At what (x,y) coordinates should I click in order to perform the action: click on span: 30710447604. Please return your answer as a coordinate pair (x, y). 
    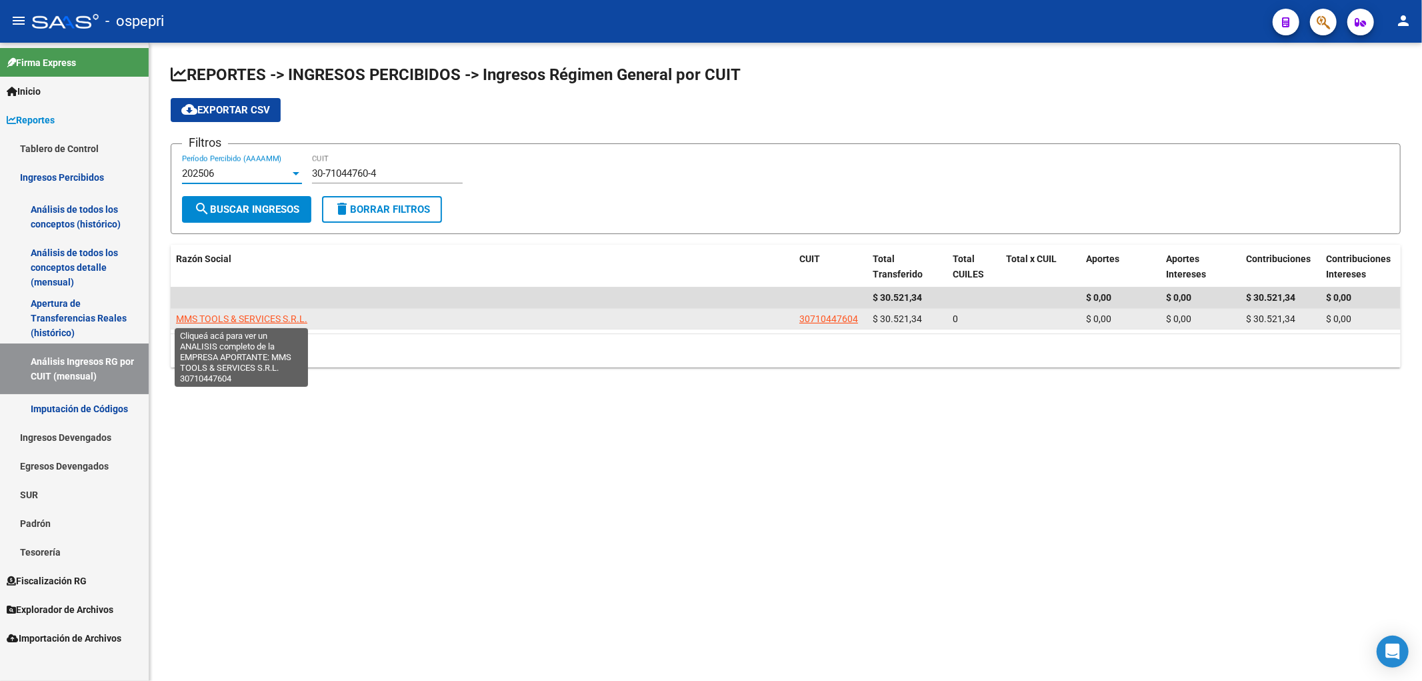
    Looking at the image, I should click on (829, 319).